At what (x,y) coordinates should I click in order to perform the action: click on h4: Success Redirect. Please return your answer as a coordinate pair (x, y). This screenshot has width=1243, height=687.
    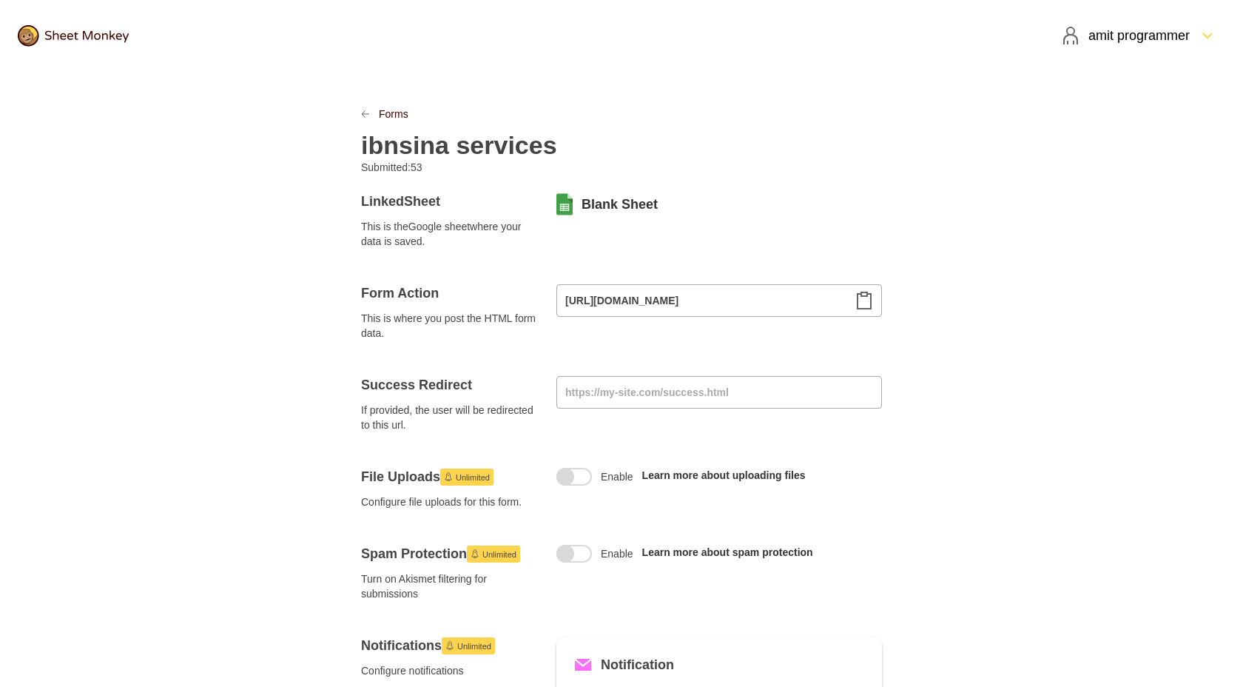
    Looking at the image, I should click on (450, 385).